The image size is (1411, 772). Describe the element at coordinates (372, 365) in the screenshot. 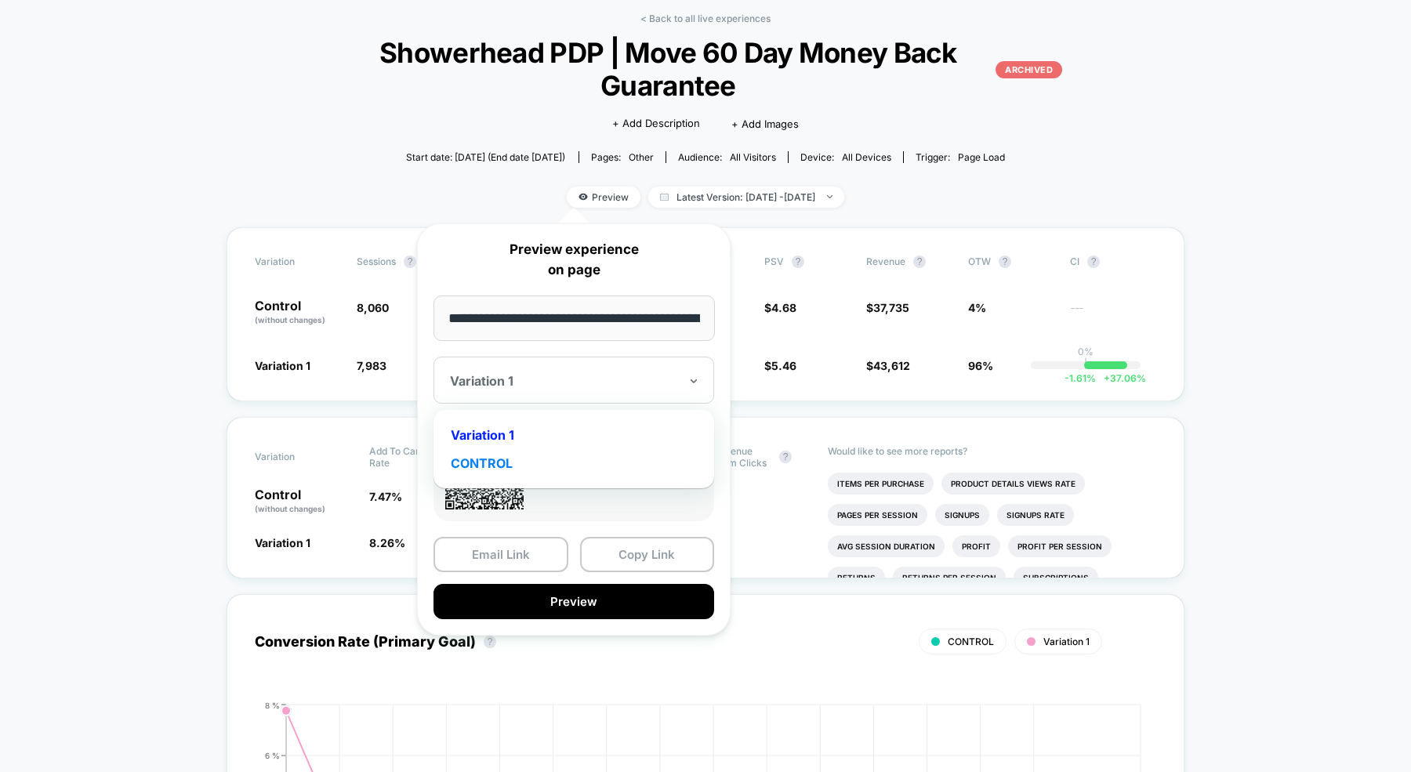

I see `span: 7,983` at that location.